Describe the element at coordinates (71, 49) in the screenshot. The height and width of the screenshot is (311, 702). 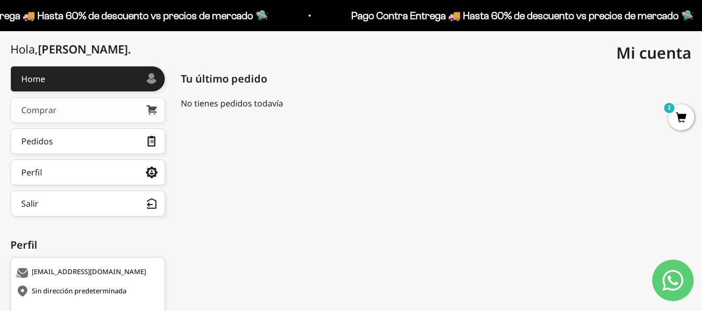
I see `div: Hola,` at that location.